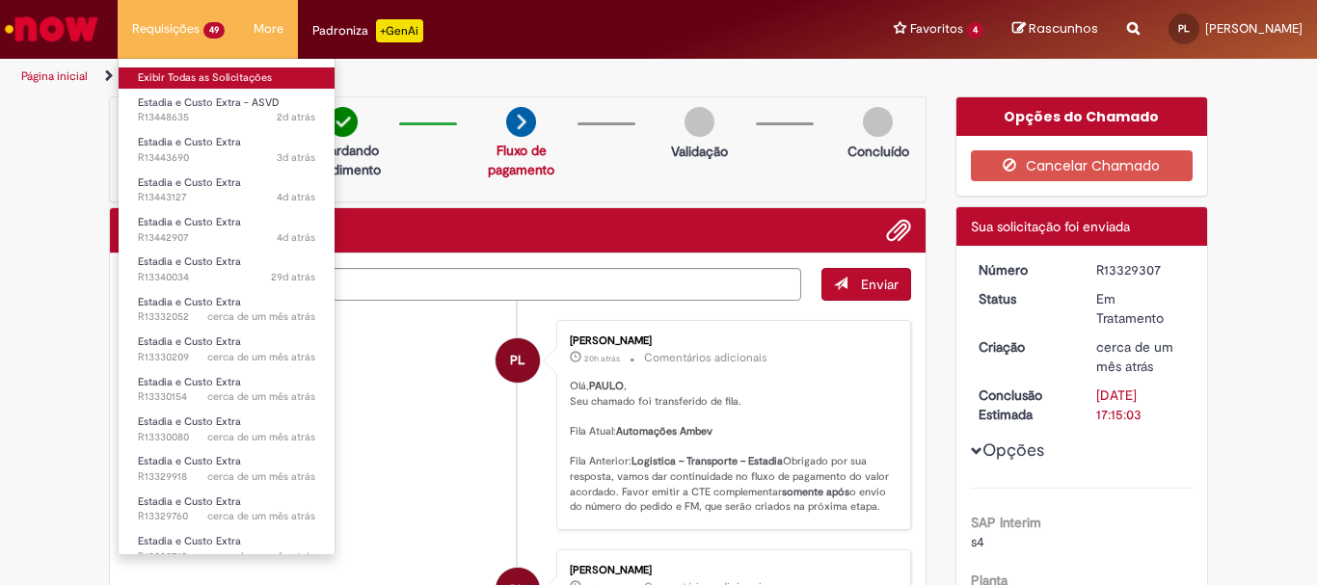  I want to click on span: R13443127, so click(227, 198).